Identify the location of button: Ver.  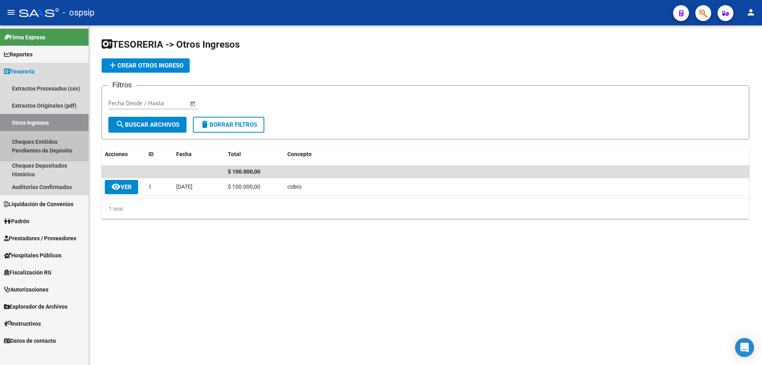
(121, 187).